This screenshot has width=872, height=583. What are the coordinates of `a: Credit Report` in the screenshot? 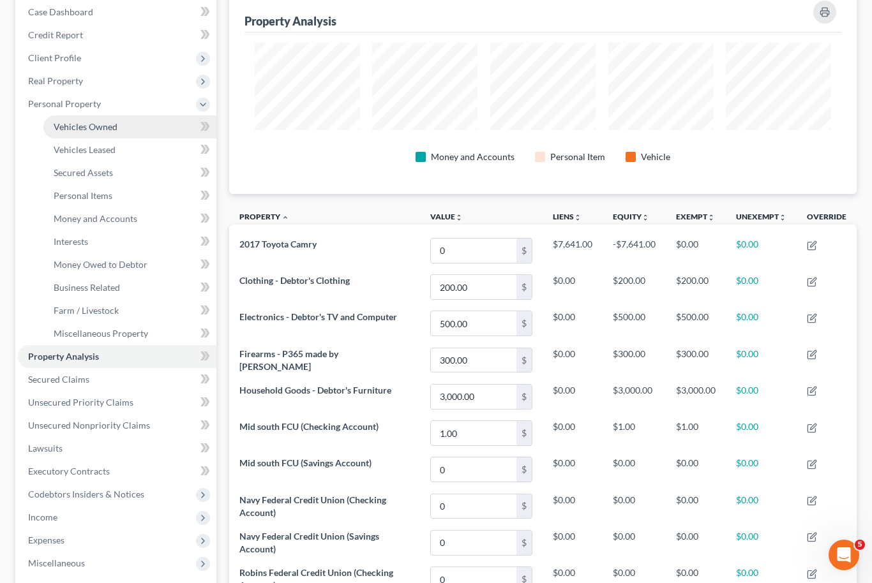 It's located at (117, 35).